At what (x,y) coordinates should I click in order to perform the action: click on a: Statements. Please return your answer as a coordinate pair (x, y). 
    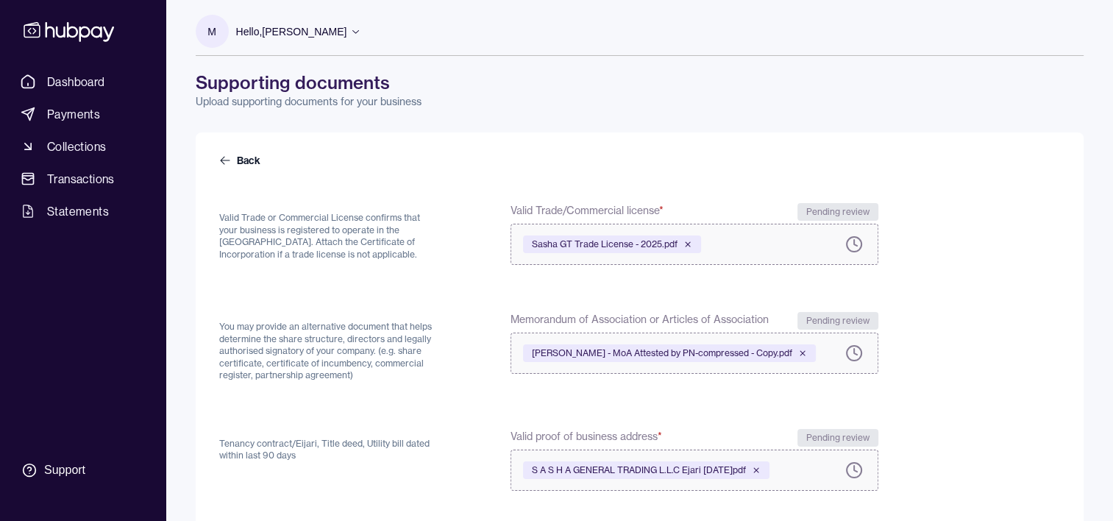
    Looking at the image, I should click on (82, 211).